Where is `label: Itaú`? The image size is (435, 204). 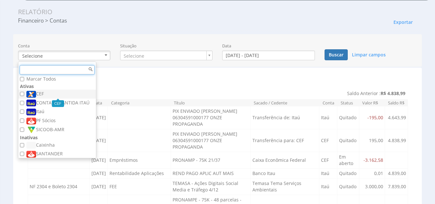 label: Itaú is located at coordinates (58, 112).